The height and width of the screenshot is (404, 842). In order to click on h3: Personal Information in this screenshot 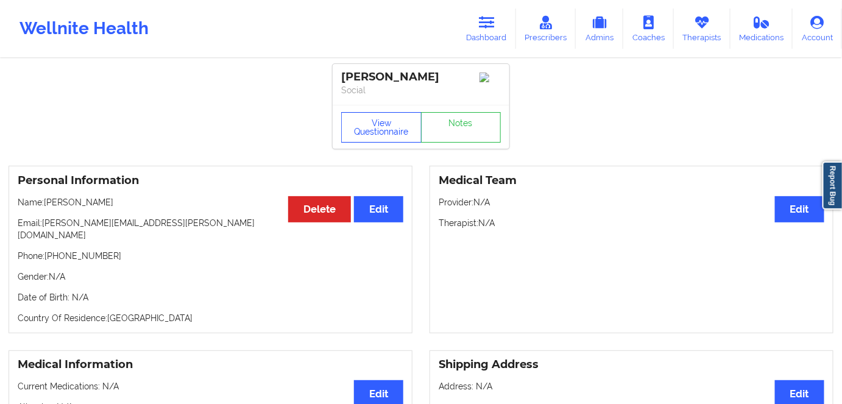, I will do `click(210, 180)`.